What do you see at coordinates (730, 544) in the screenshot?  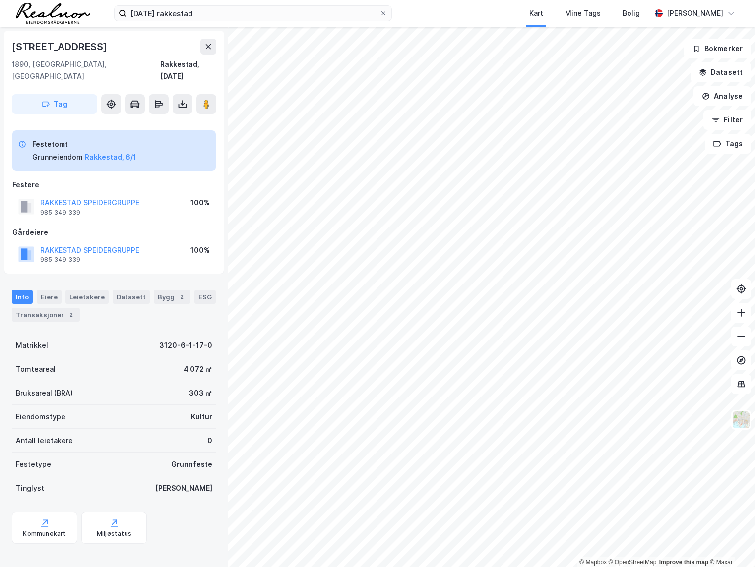 I see `div: Kontrollprogram for chat` at bounding box center [730, 544].